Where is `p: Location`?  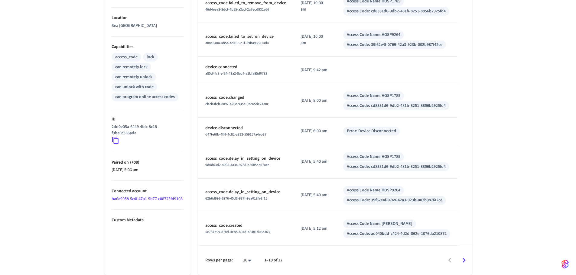
p: Location is located at coordinates (147, 18).